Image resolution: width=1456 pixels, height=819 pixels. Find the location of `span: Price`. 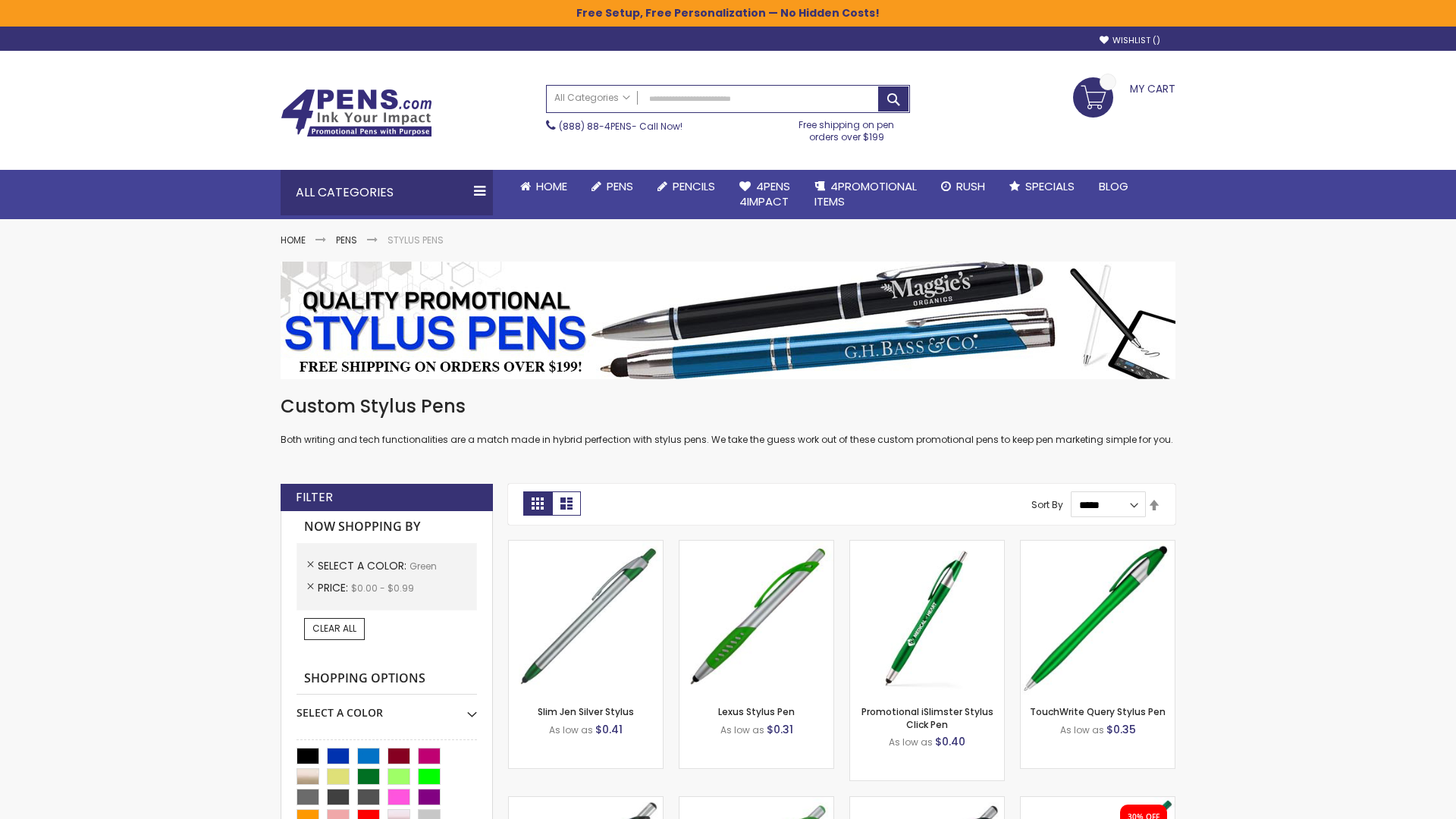

span: Price is located at coordinates (335, 588).